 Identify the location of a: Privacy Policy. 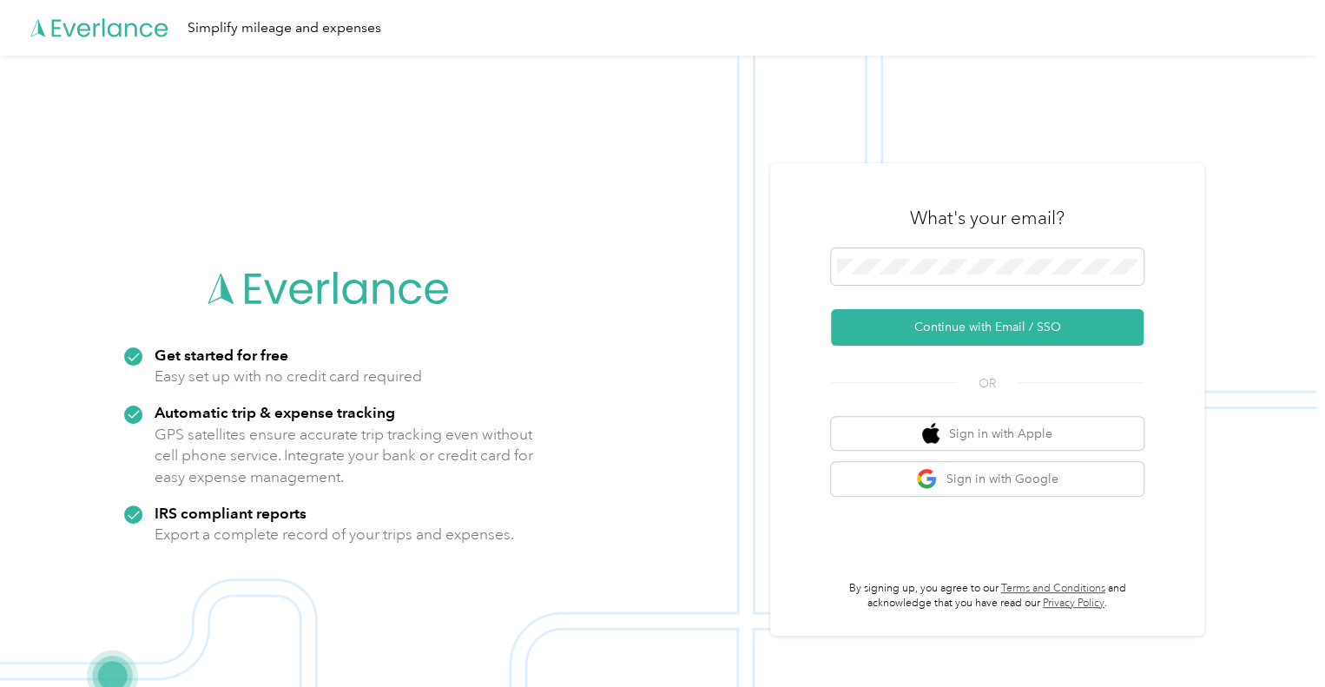
(1073, 603).